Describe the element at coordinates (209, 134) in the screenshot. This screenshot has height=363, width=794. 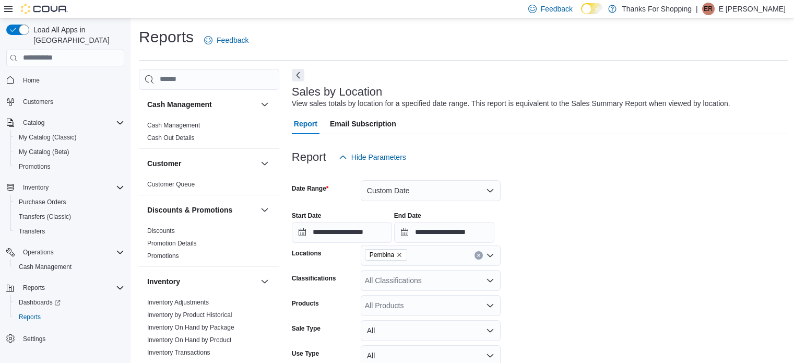
I see `div: Cash Management` at that location.